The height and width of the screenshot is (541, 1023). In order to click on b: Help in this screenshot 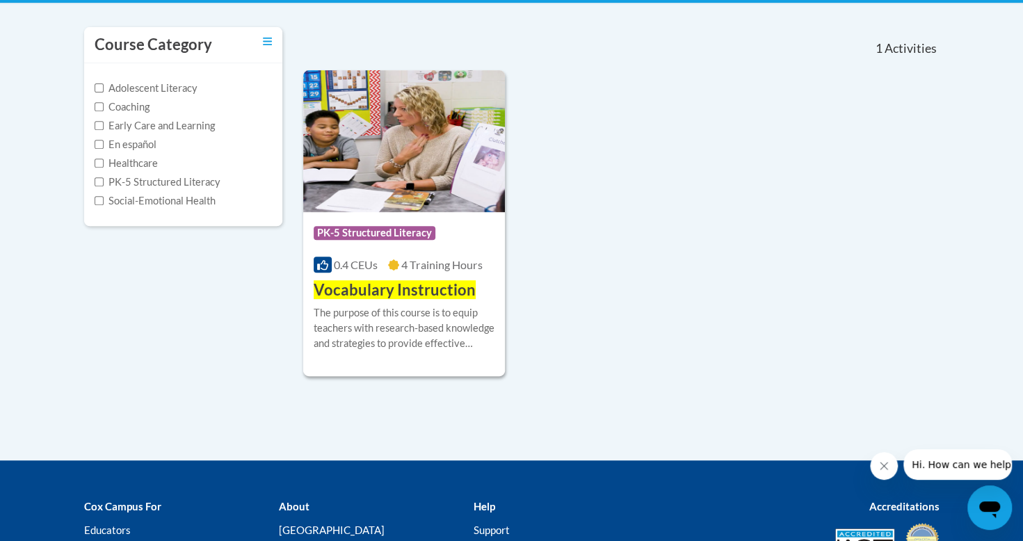, I will do `click(483, 506)`.